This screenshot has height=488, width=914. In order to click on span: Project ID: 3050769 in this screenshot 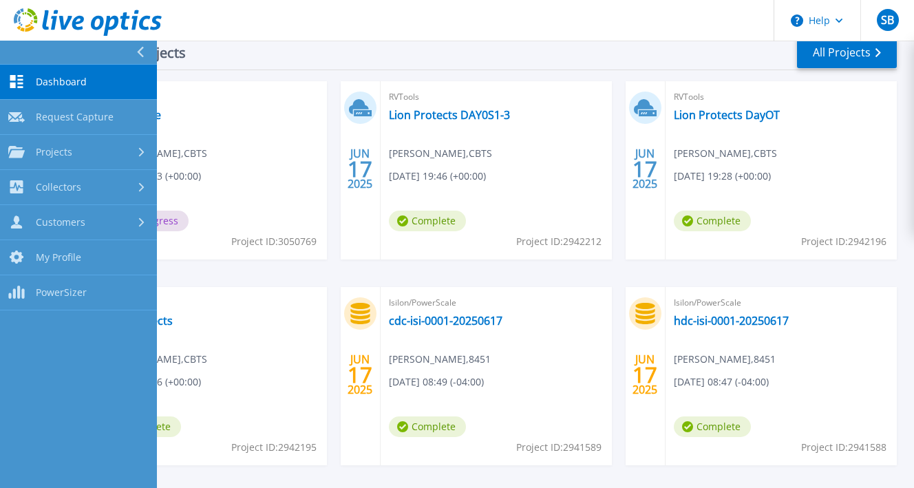, I will do `click(274, 242)`.